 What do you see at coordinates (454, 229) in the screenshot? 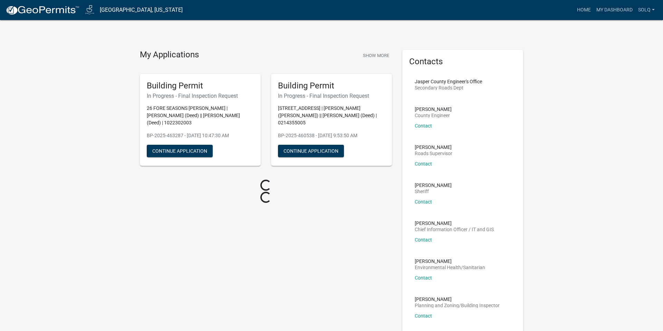
I see `p: Chief Information Officer / IT and GIS` at bounding box center [454, 229].